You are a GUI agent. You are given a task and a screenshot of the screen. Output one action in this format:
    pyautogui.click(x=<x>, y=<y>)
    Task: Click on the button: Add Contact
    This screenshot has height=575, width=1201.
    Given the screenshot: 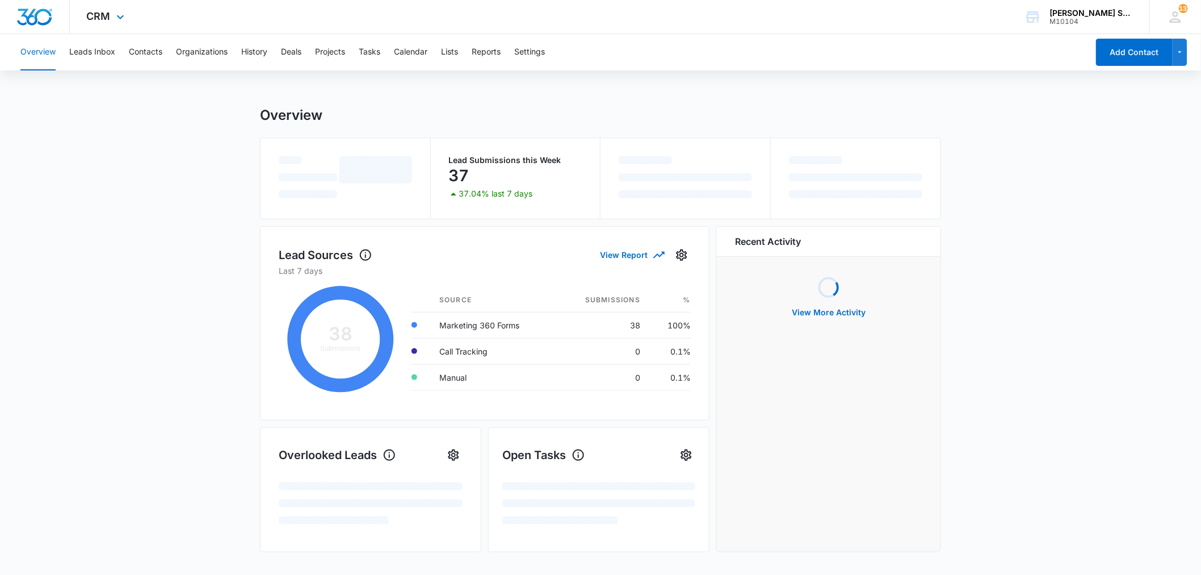 What is the action you would take?
    pyautogui.click(x=1134, y=52)
    